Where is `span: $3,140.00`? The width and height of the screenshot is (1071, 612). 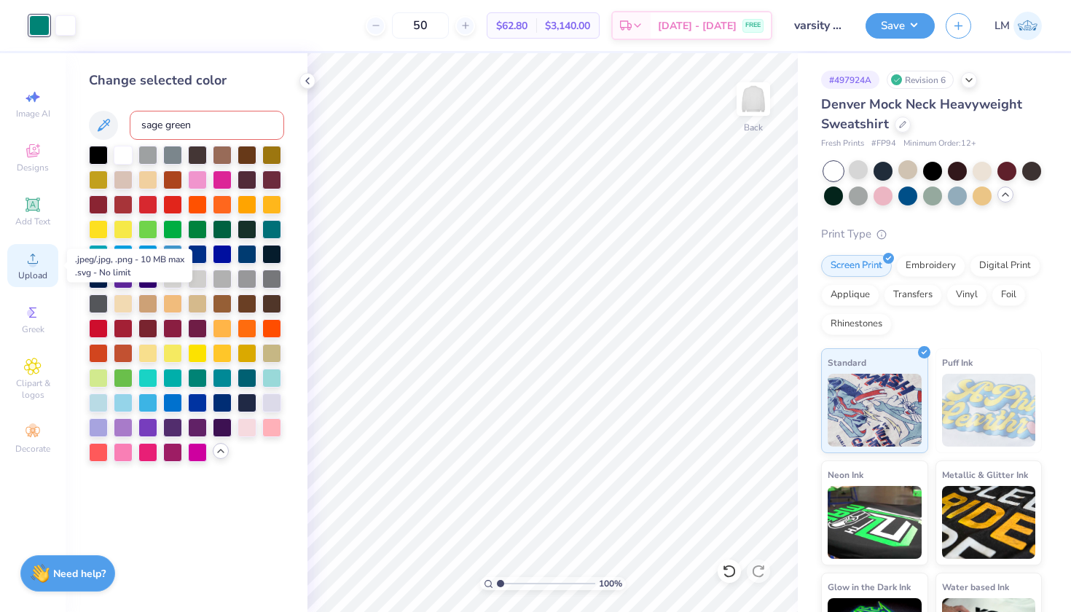
span: $3,140.00 is located at coordinates (568, 26).